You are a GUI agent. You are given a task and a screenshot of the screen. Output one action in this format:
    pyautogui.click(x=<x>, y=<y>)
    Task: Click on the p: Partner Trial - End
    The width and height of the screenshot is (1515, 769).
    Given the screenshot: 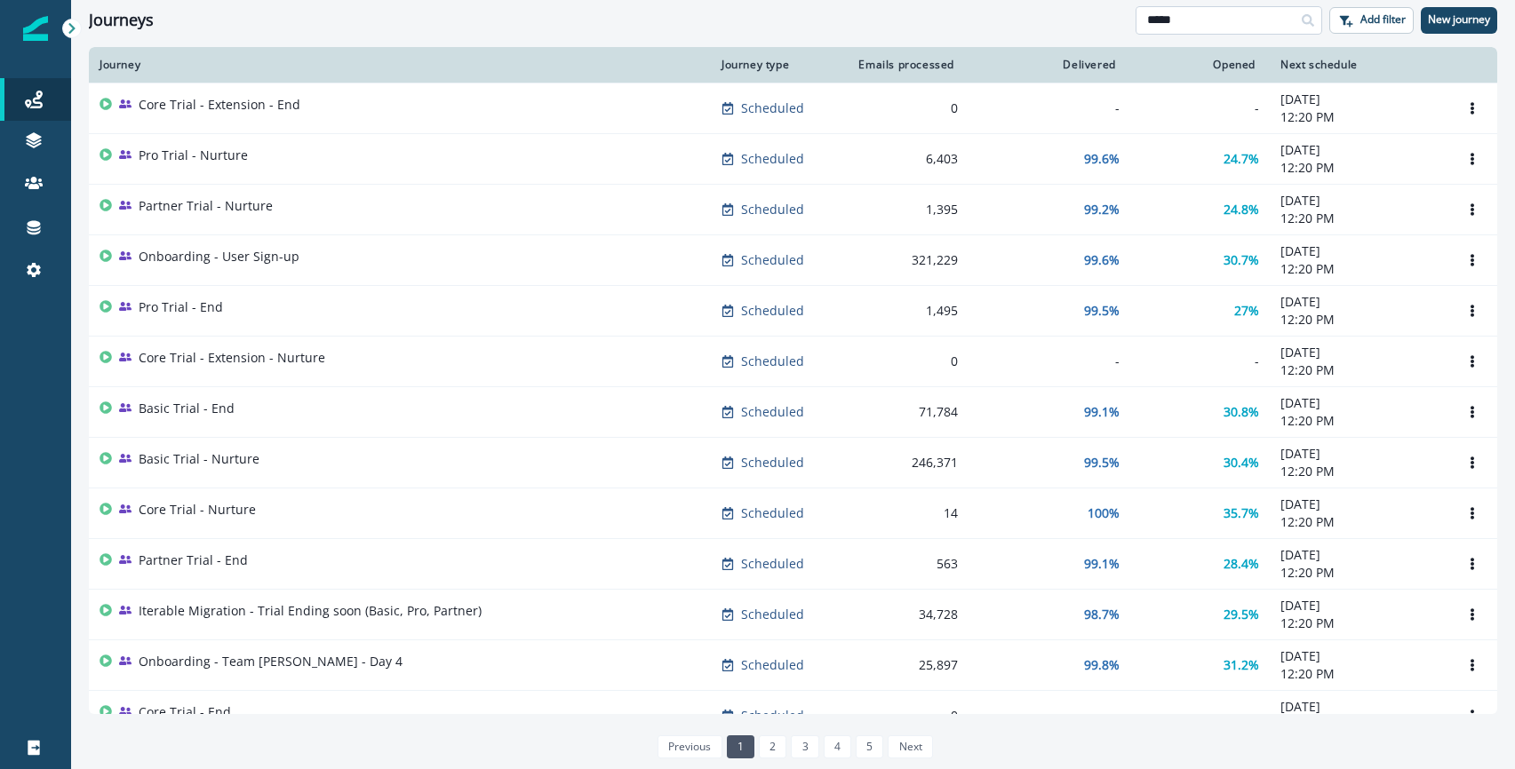 What is the action you would take?
    pyautogui.click(x=193, y=561)
    